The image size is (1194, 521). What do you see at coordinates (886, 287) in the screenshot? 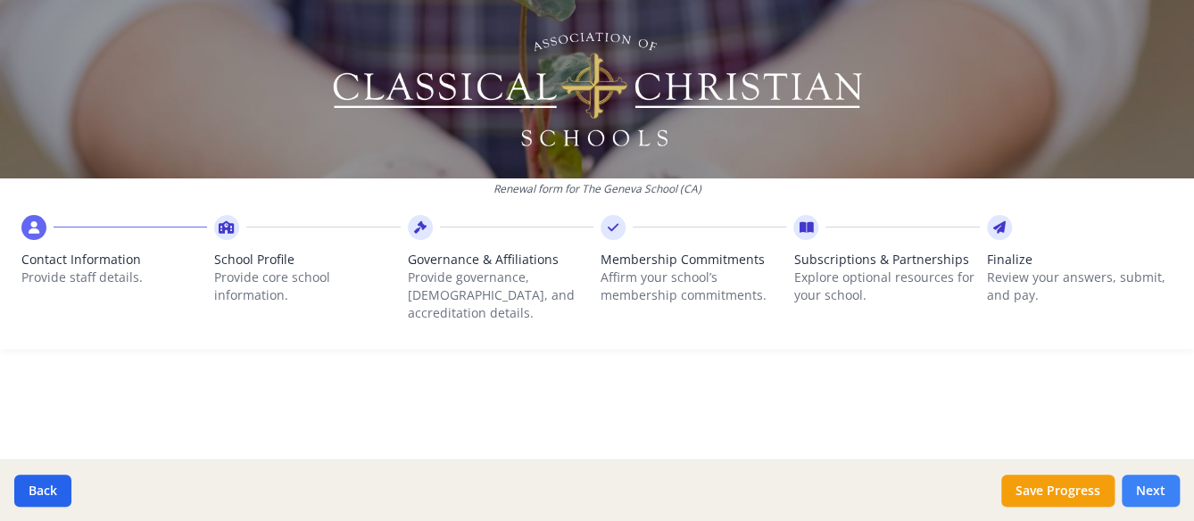
I see `p: Explore optional resources for your school.` at bounding box center [886, 287].